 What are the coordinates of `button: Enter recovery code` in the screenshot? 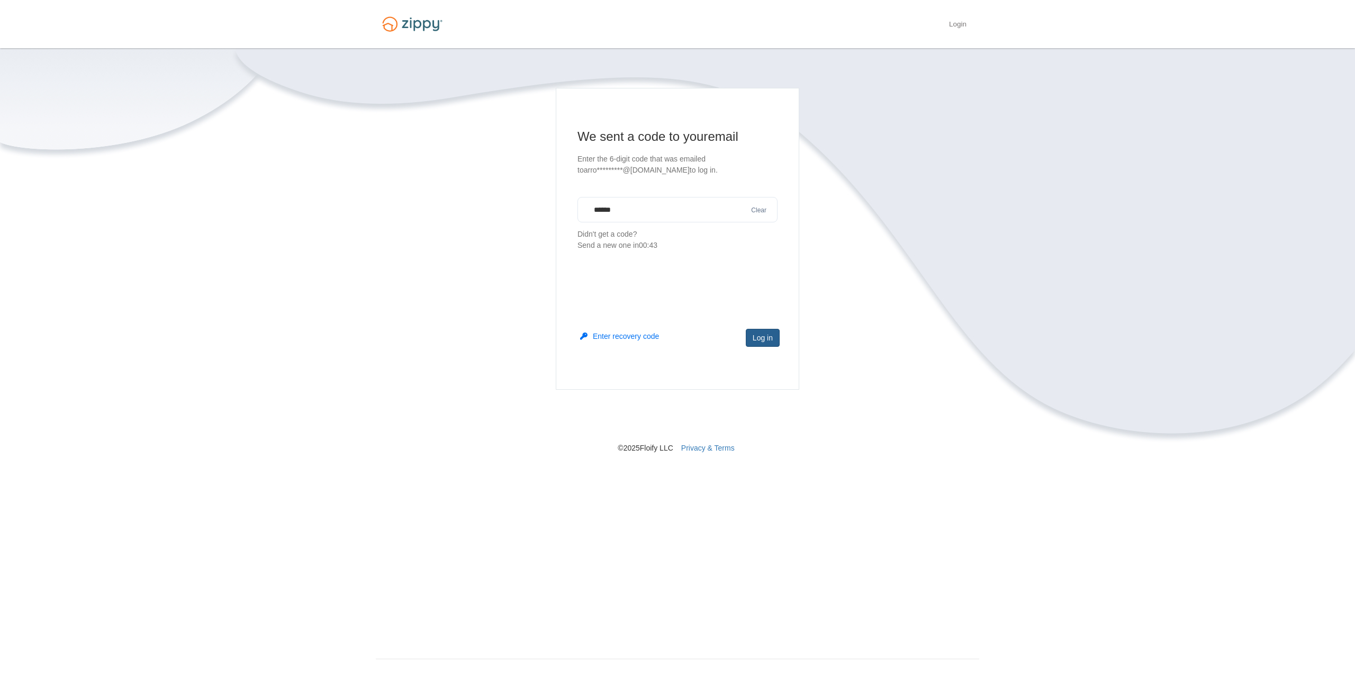 It's located at (619, 336).